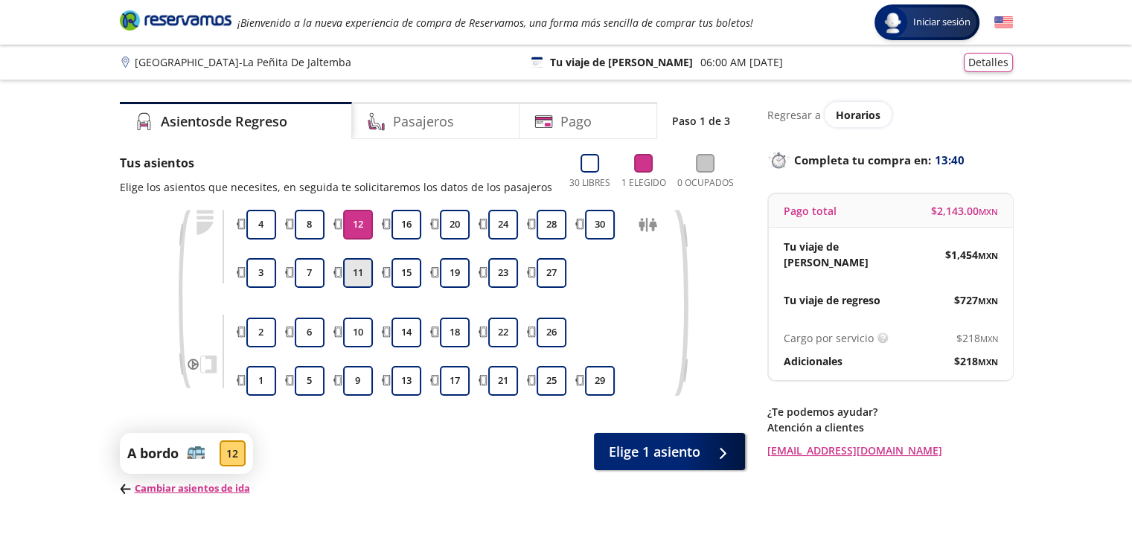  Describe the element at coordinates (176, 22) in the screenshot. I see `a: Brand Logo` at that location.